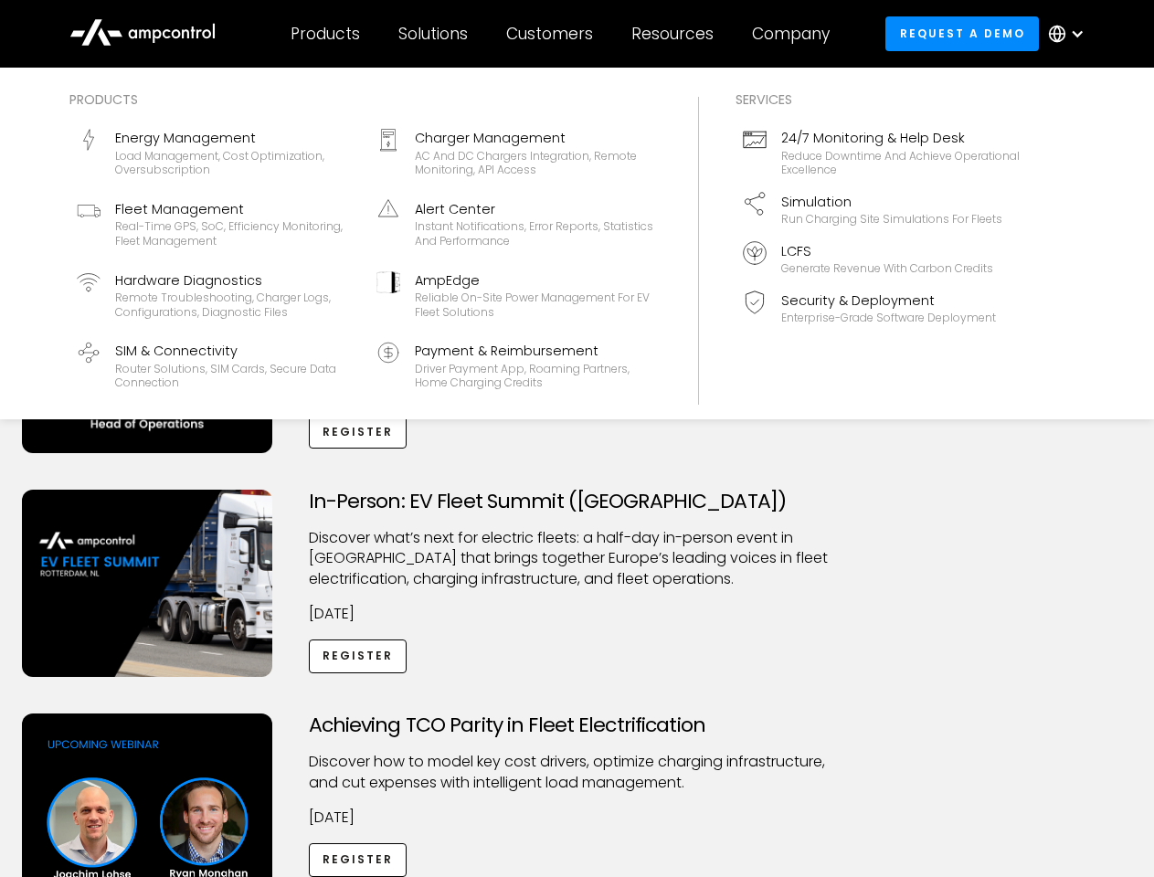 Image resolution: width=1154 pixels, height=877 pixels. What do you see at coordinates (535, 138) in the screenshot?
I see `div: Charger Management` at bounding box center [535, 138].